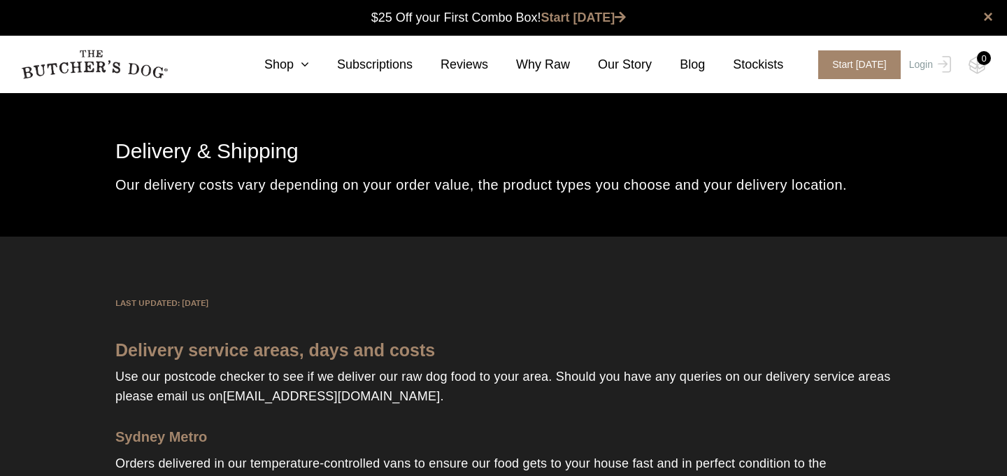 Image resolution: width=1007 pixels, height=476 pixels. I want to click on p: Use our postcode checker to see if we deliver our raw dog food to your area. Should you have any ..., so click(504, 383).